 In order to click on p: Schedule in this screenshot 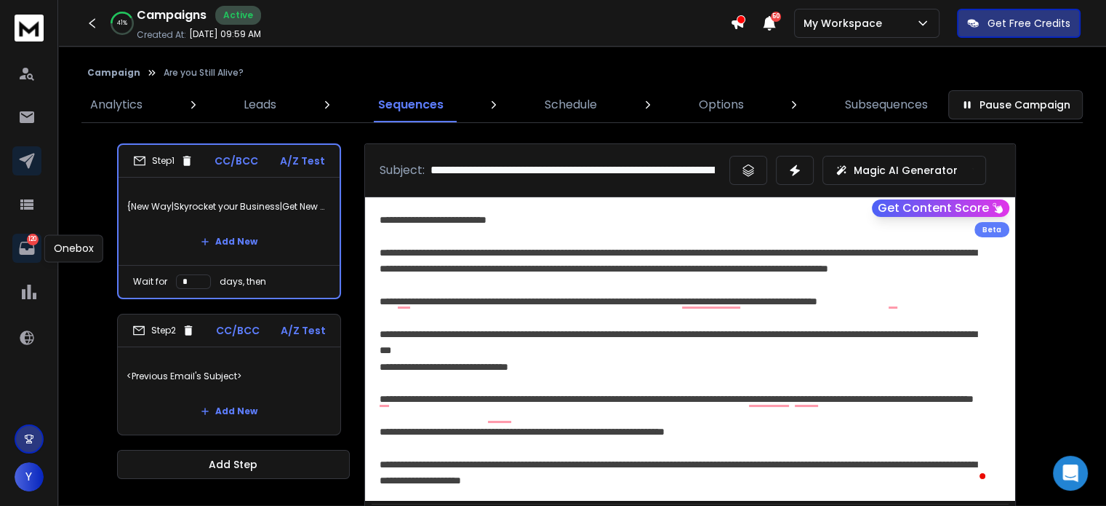, I will do `click(571, 105)`.